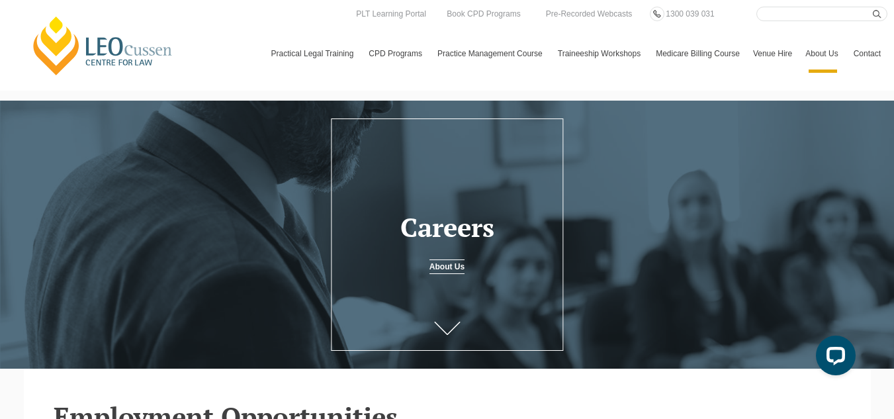  What do you see at coordinates (867, 54) in the screenshot?
I see `a: Contact` at bounding box center [867, 54].